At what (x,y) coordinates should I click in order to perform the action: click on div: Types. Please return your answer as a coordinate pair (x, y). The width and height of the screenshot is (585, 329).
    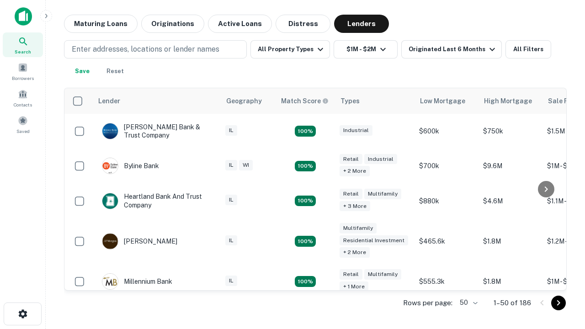
    Looking at the image, I should click on (350, 101).